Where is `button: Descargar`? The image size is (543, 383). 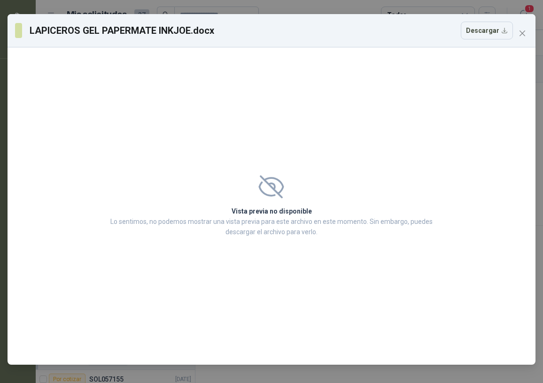 button: Descargar is located at coordinates (487, 31).